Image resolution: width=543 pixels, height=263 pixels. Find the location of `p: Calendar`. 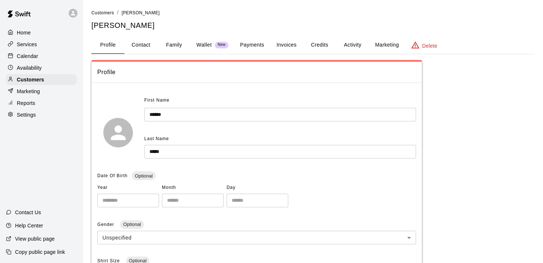

p: Calendar is located at coordinates (28, 56).